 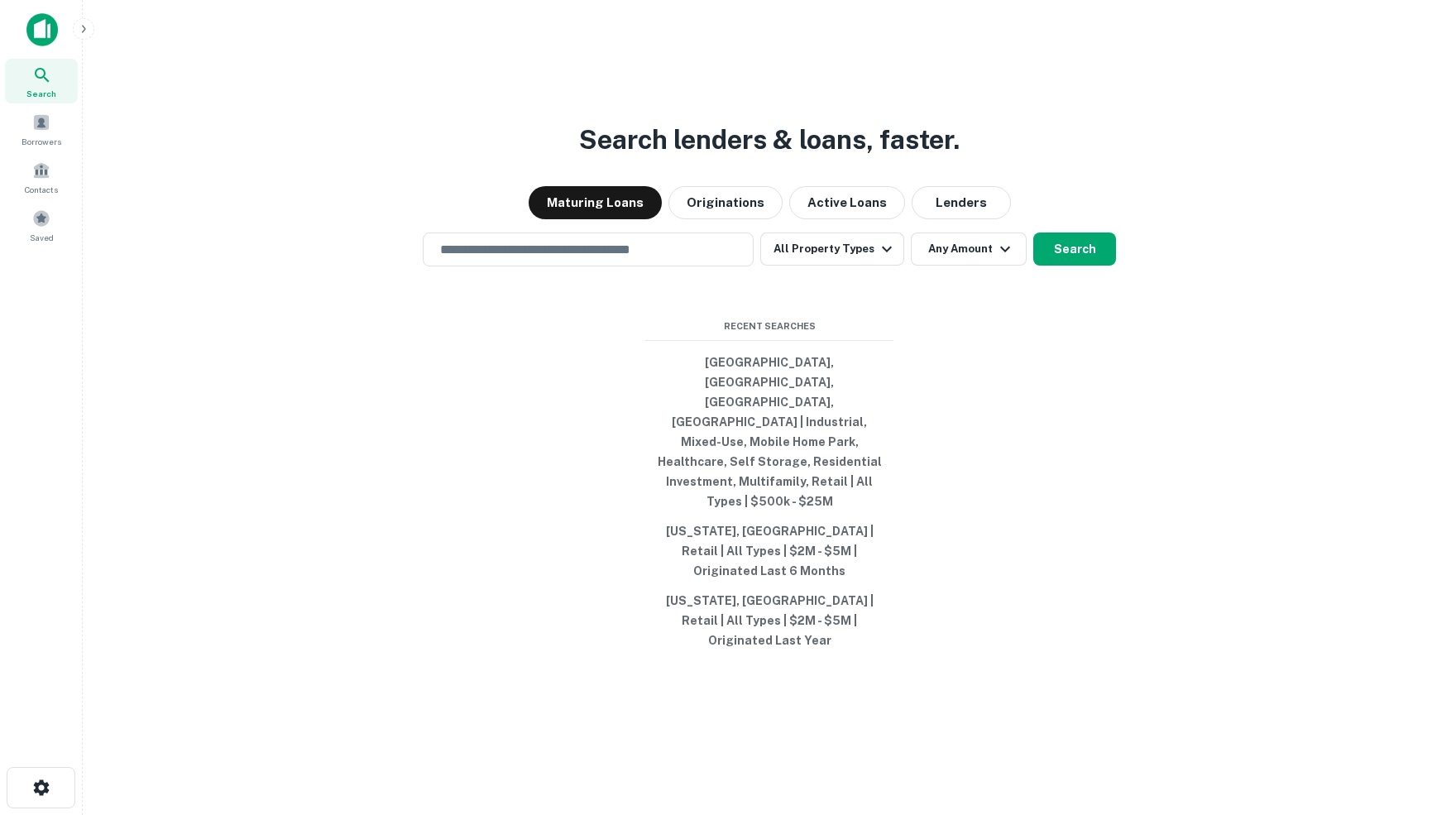 I want to click on img: capitalize-icon.png, so click(x=42, y=30).